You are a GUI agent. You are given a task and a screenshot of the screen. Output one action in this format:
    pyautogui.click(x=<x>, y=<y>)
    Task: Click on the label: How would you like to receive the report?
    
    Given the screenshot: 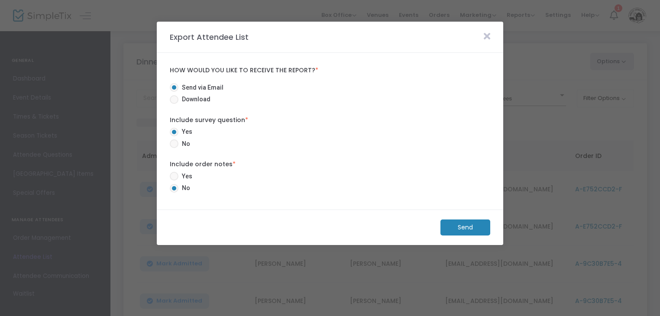 What is the action you would take?
    pyautogui.click(x=330, y=71)
    